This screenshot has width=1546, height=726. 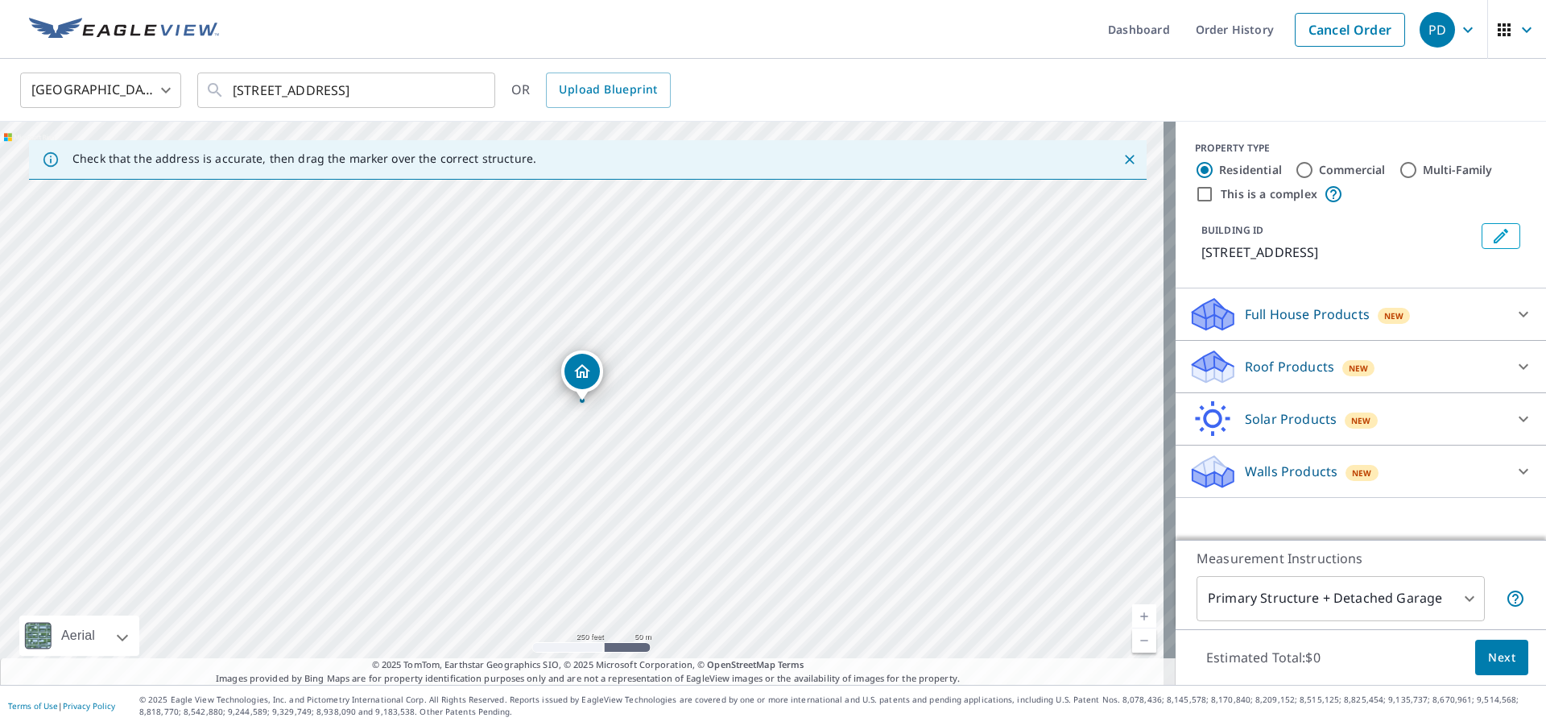 What do you see at coordinates (1350, 30) in the screenshot?
I see `a: Cancel Order` at bounding box center [1350, 30].